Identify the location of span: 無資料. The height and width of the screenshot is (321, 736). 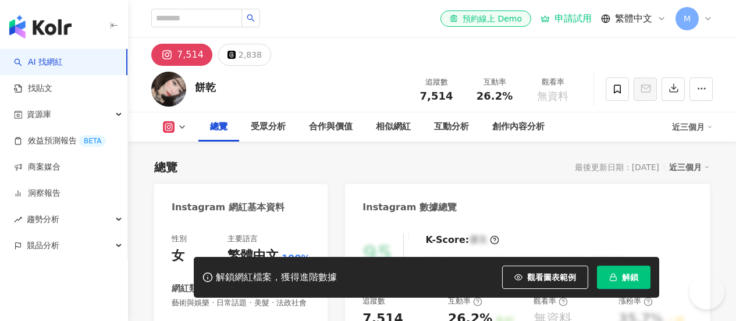
(553, 96).